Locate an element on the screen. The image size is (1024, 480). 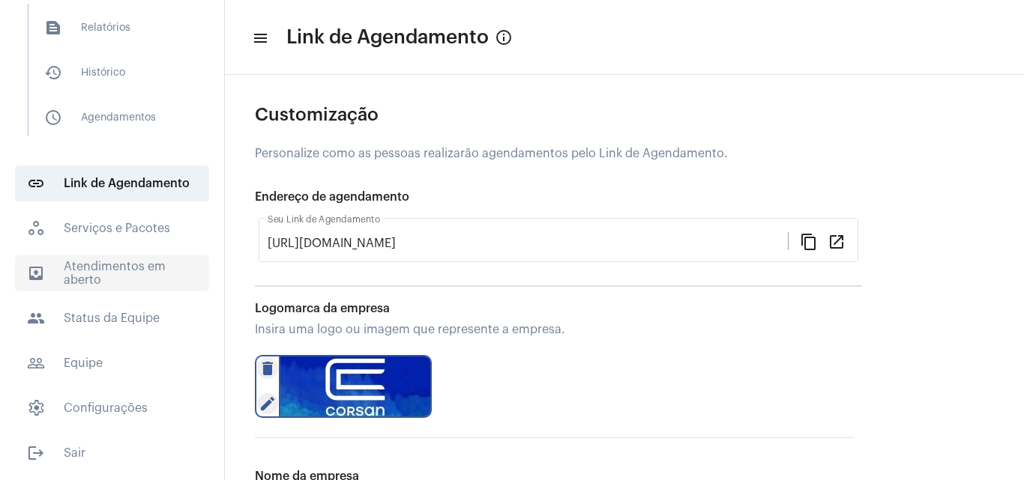
mat-icon: delete is located at coordinates (267, 369).